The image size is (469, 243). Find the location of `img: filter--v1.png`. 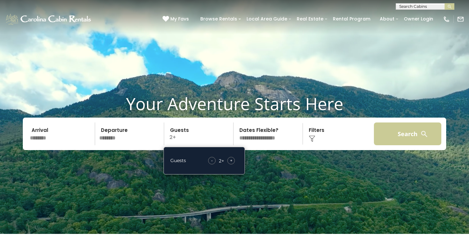

img: filter--v1.png is located at coordinates (312, 139).